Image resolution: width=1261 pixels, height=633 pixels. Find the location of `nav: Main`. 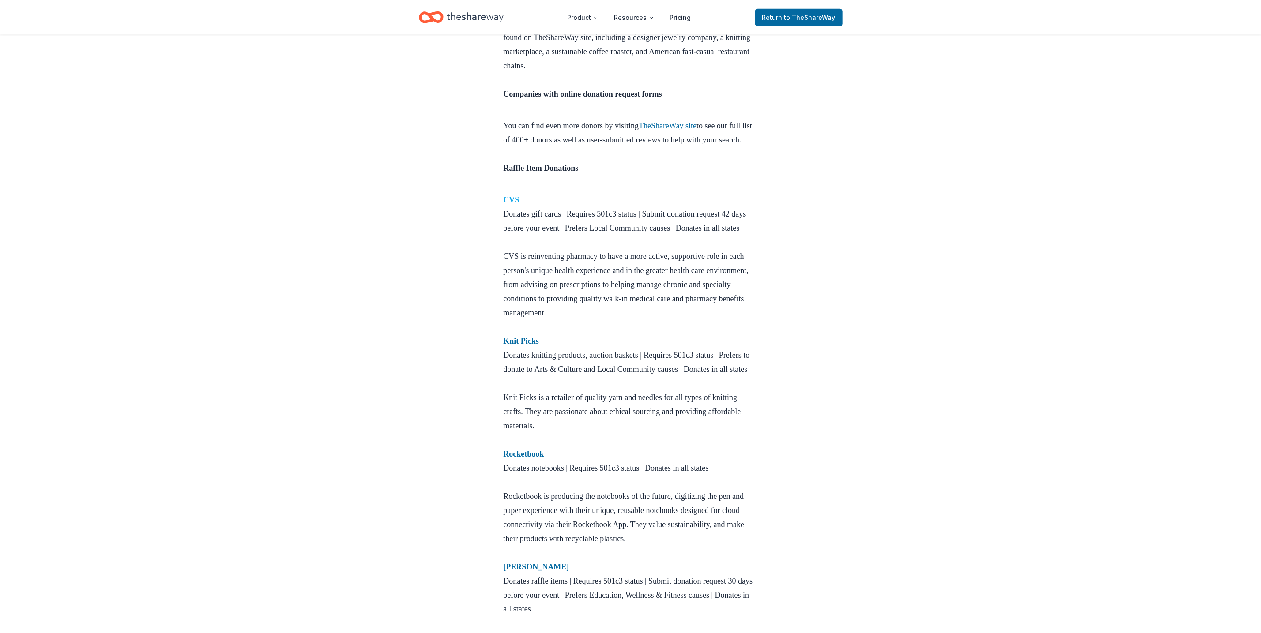

nav: Main is located at coordinates (629, 17).